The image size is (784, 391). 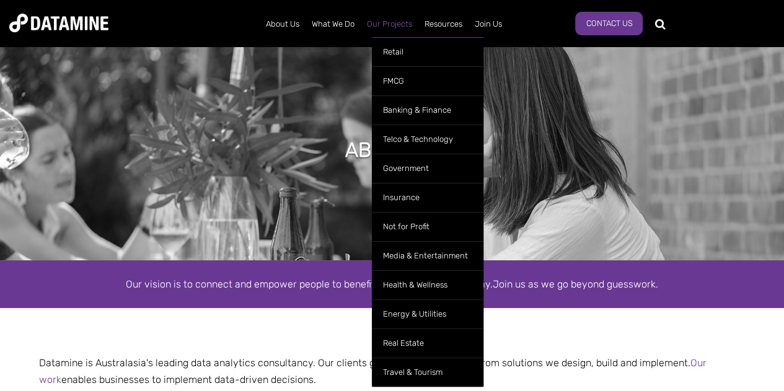 I want to click on a: Banking & Finance, so click(x=427, y=110).